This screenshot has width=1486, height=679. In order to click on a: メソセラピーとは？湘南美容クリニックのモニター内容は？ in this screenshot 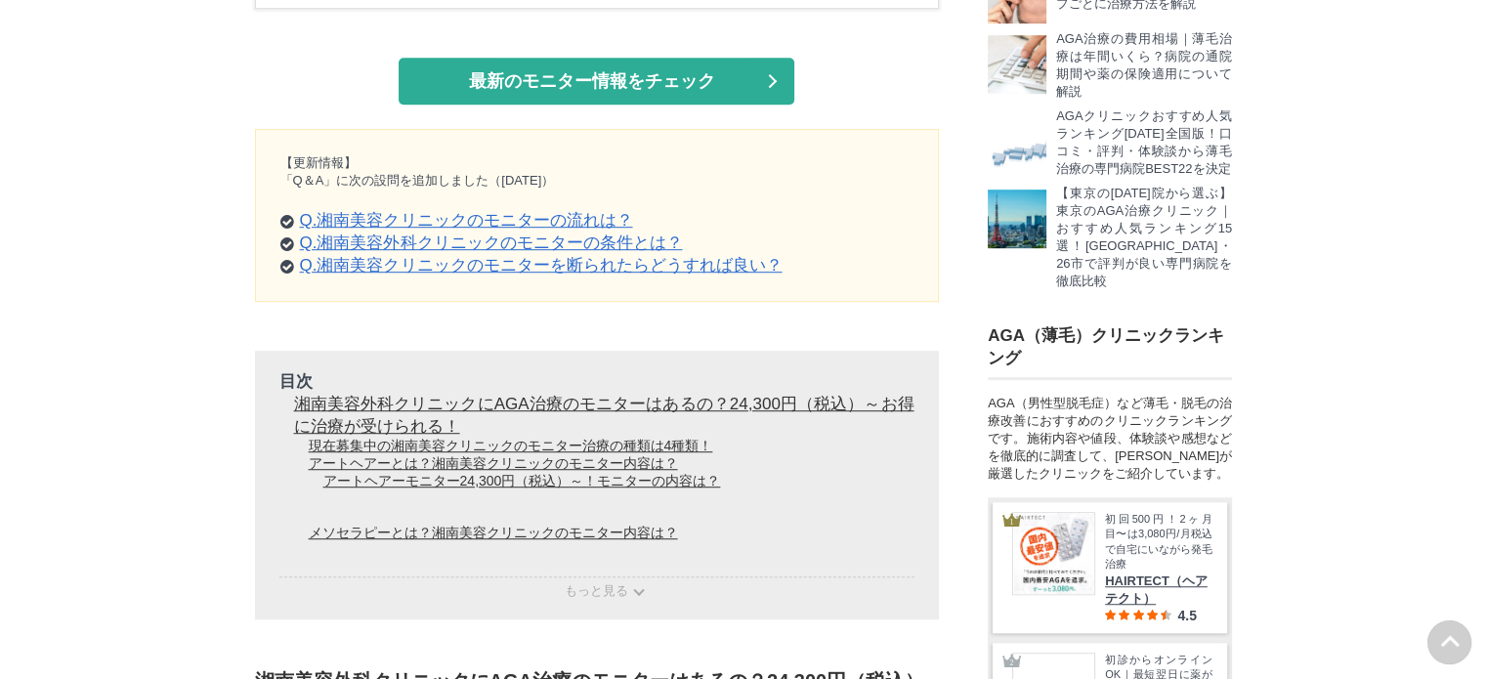, I will do `click(493, 532)`.